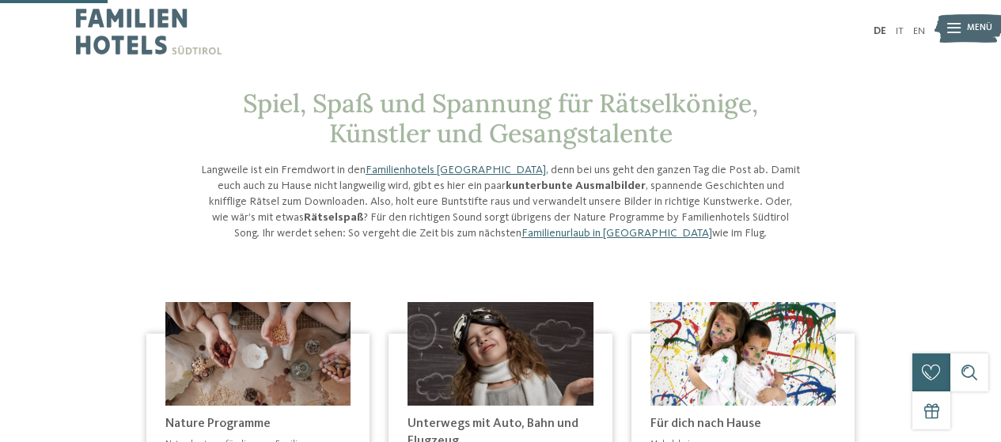 The width and height of the screenshot is (1001, 442). I want to click on span: Spiel, Spaß und Spannung für Rätselkönige, Künstler und Gesangstalente, so click(500, 118).